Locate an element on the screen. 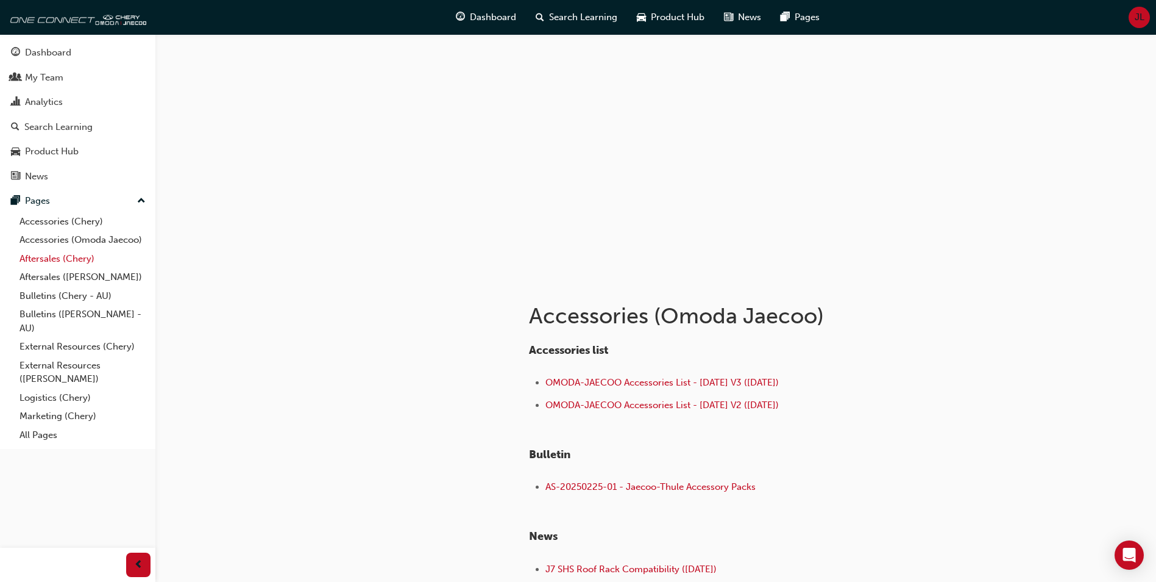 Image resolution: width=1156 pixels, height=582 pixels. a: Product Hub is located at coordinates (77, 151).